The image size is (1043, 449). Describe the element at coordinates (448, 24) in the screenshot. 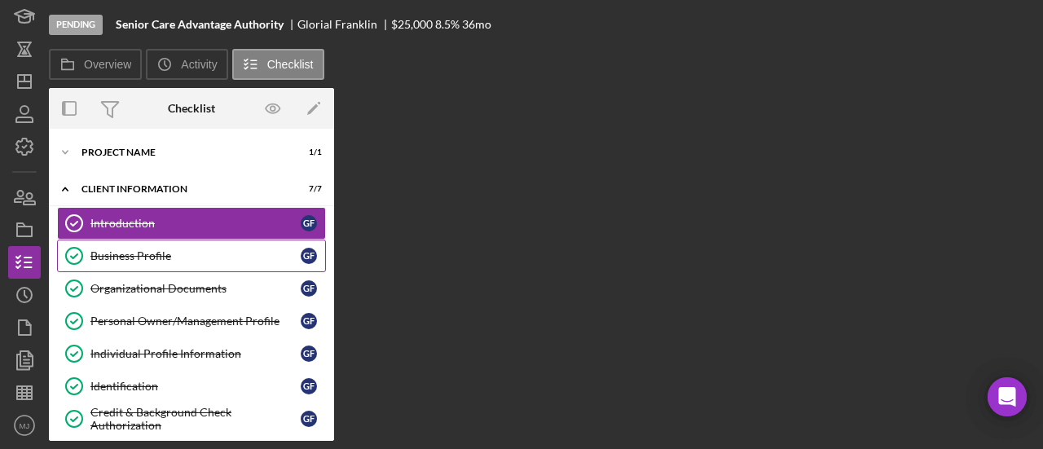

I see `div: 8.5 %` at that location.